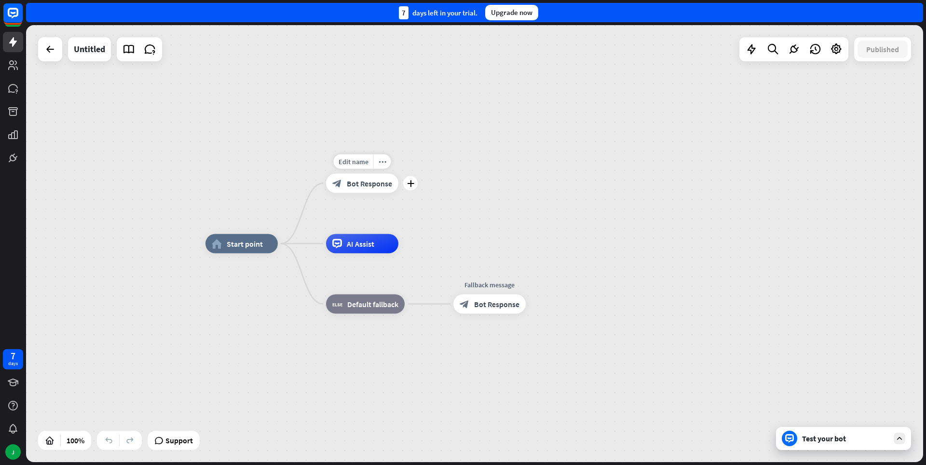  What do you see at coordinates (13, 363) in the screenshot?
I see `div: days` at bounding box center [13, 363].